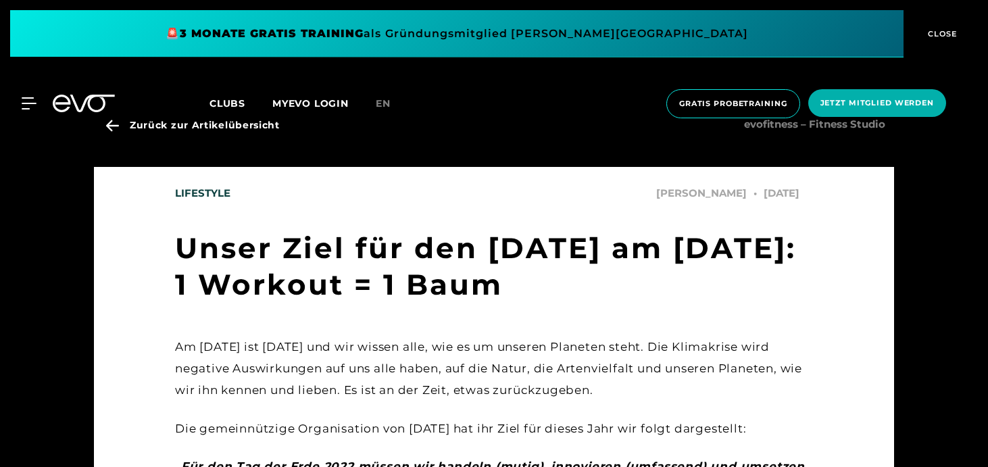 The height and width of the screenshot is (467, 988). Describe the element at coordinates (733, 103) in the screenshot. I see `span: Gratis Probetraining` at that location.